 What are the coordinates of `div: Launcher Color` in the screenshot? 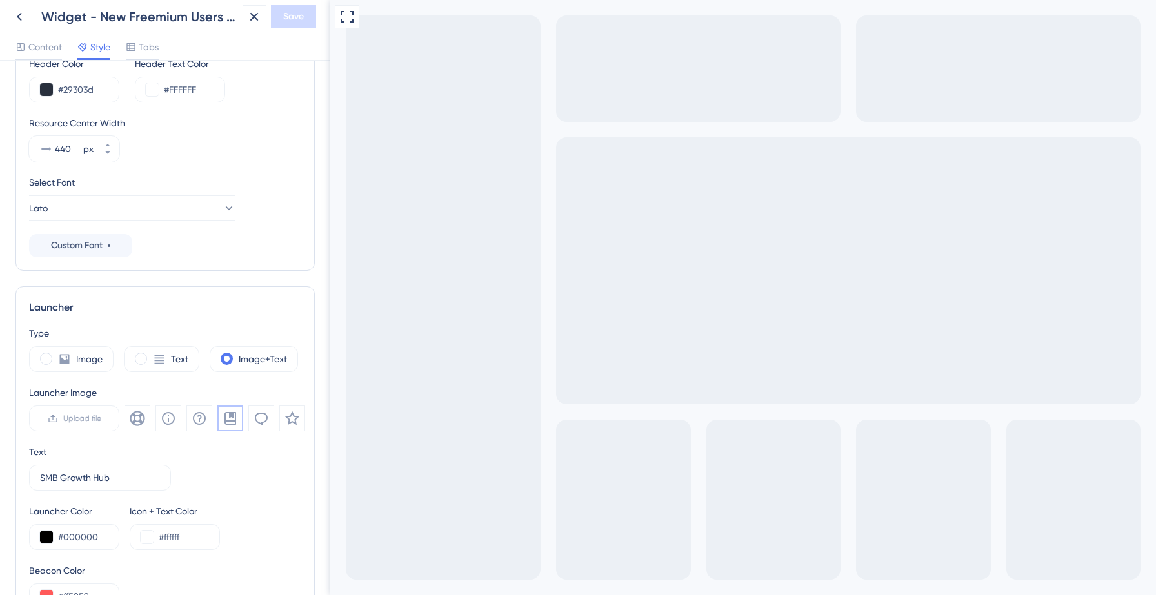 It's located at (74, 512).